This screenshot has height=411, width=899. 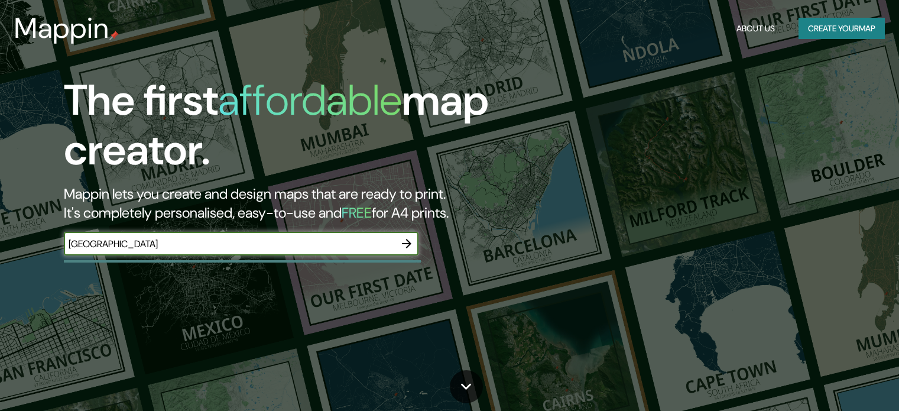 What do you see at coordinates (114, 35) in the screenshot?
I see `img: mappin-pin` at bounding box center [114, 35].